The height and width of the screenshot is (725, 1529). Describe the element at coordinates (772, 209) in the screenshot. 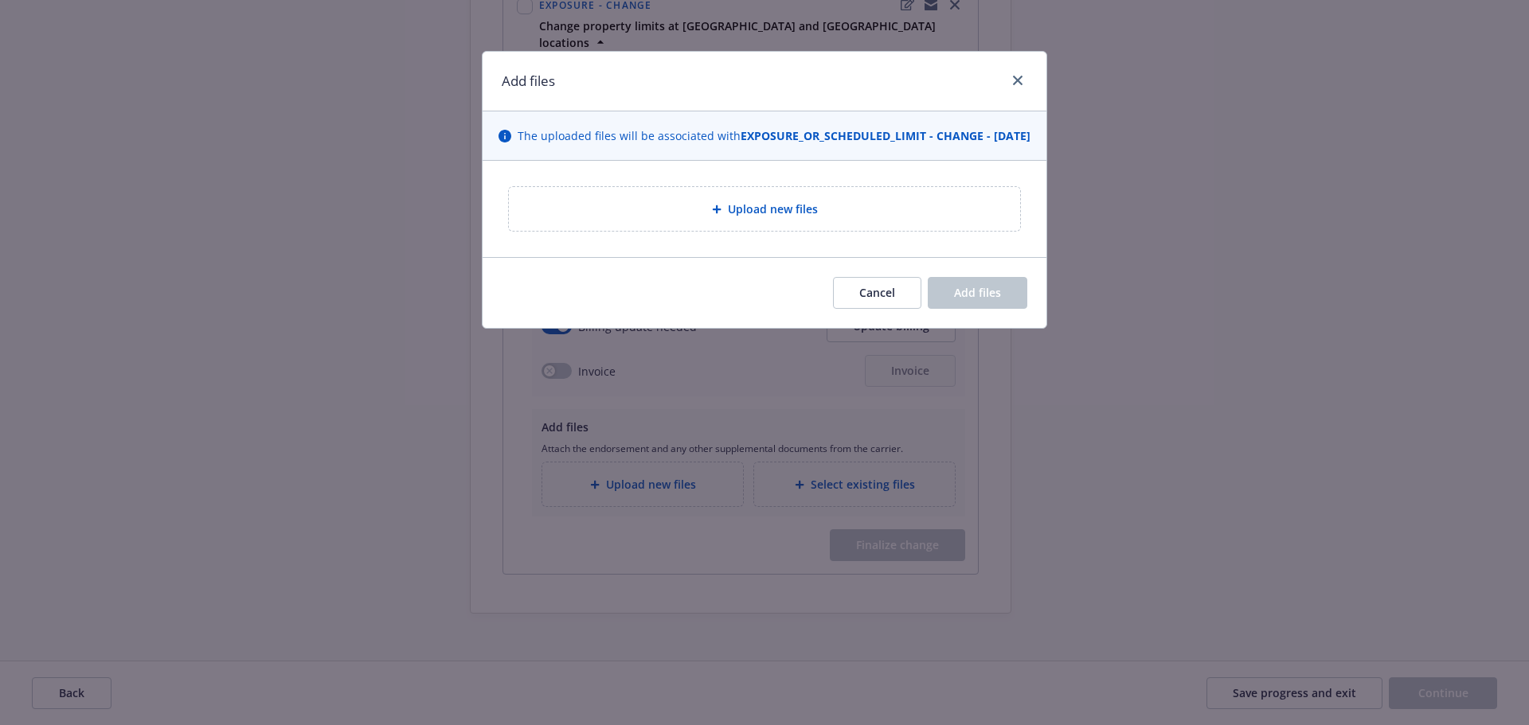

I see `span: Upload new files` at that location.